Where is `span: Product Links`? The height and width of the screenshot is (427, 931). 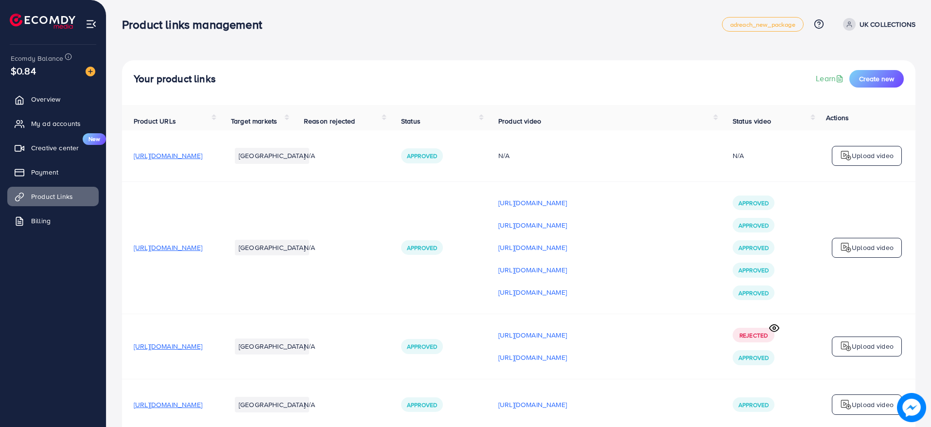
span: Product Links is located at coordinates (52, 196).